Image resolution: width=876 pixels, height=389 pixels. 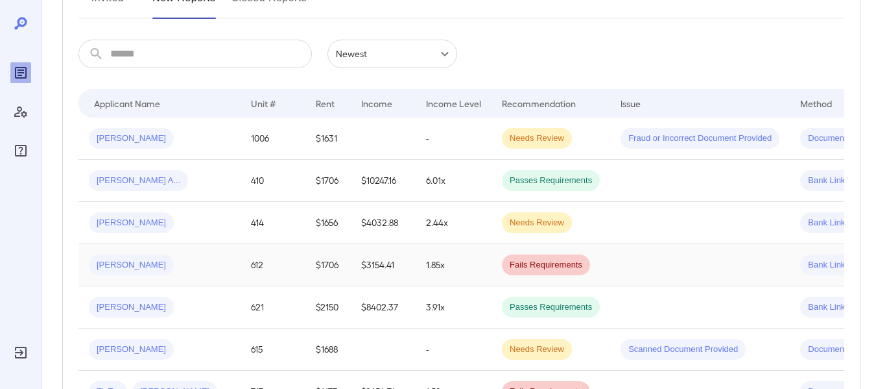 What do you see at coordinates (21, 73) in the screenshot?
I see `div: Reports` at bounding box center [21, 73].